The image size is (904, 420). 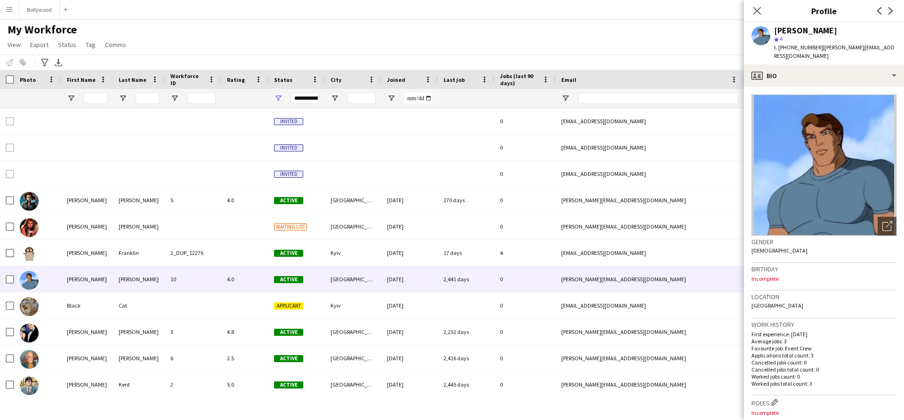 I want to click on div: Cat, so click(x=139, y=305).